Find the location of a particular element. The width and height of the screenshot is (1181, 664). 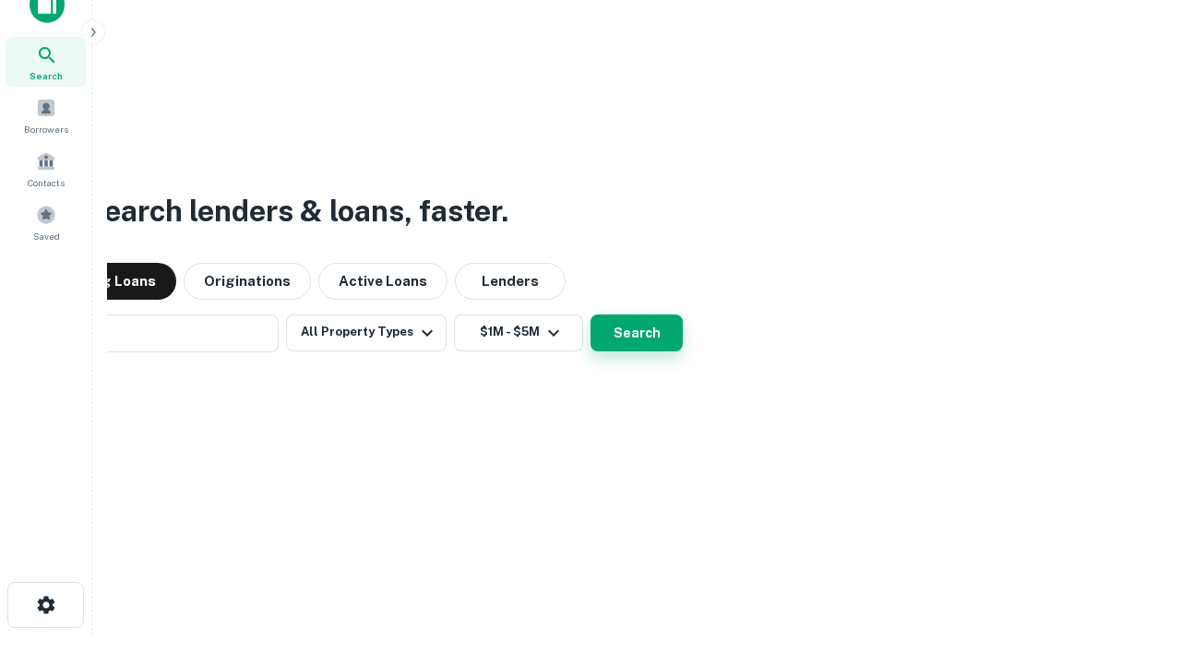

a: Borrowers is located at coordinates (46, 115).